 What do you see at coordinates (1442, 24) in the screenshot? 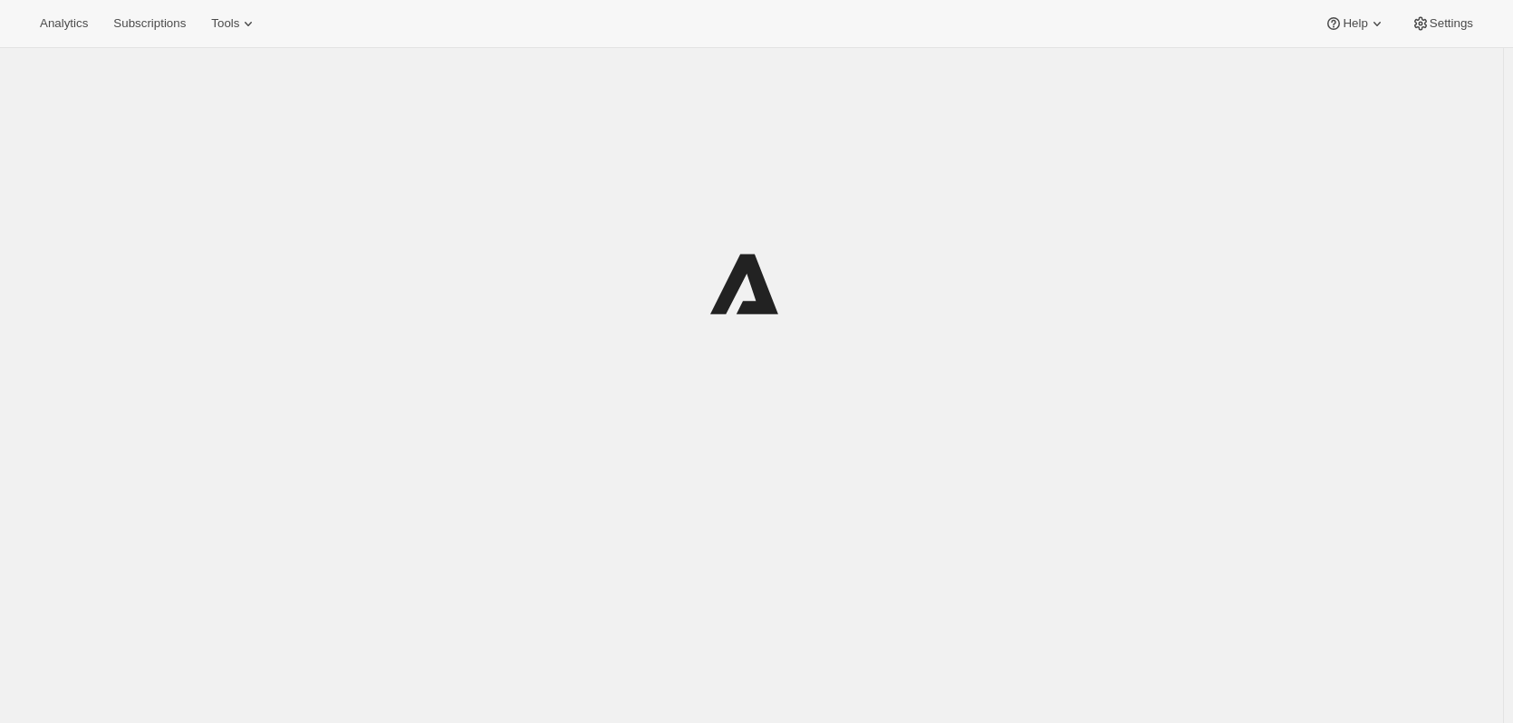
I see `button: Settings` at bounding box center [1442, 24].